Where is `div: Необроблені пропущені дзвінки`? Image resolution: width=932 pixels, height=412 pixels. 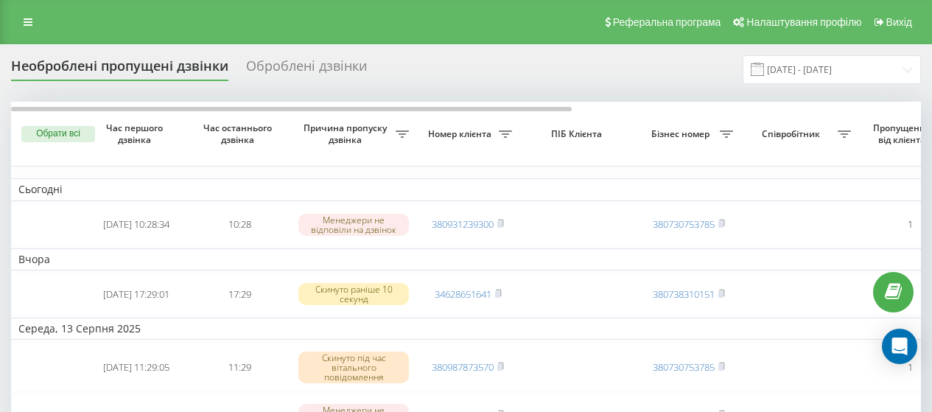
div: Необроблені пропущені дзвінки is located at coordinates (119, 69).